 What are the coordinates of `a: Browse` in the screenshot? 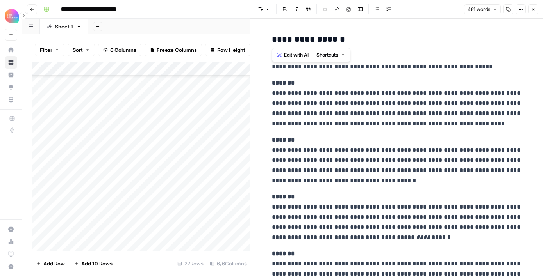 It's located at (11, 62).